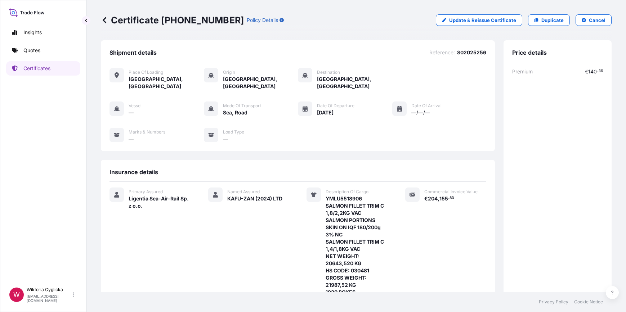 The image size is (626, 312). What do you see at coordinates (229, 72) in the screenshot?
I see `span: Origin` at bounding box center [229, 72].